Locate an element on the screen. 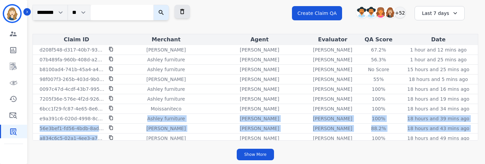 The image size is (485, 164). div: Claim ID is located at coordinates (77, 40).